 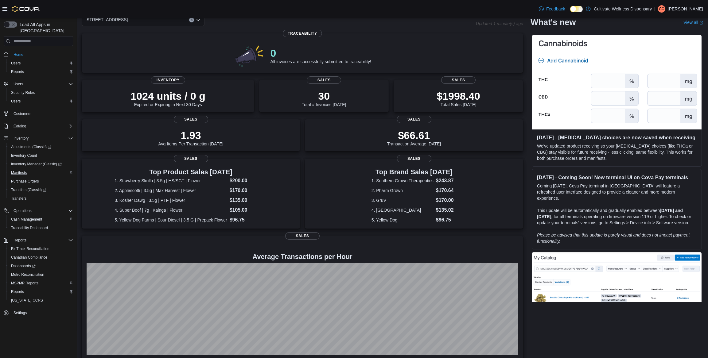 I want to click on span: Adjustments (Classic), so click(x=41, y=147).